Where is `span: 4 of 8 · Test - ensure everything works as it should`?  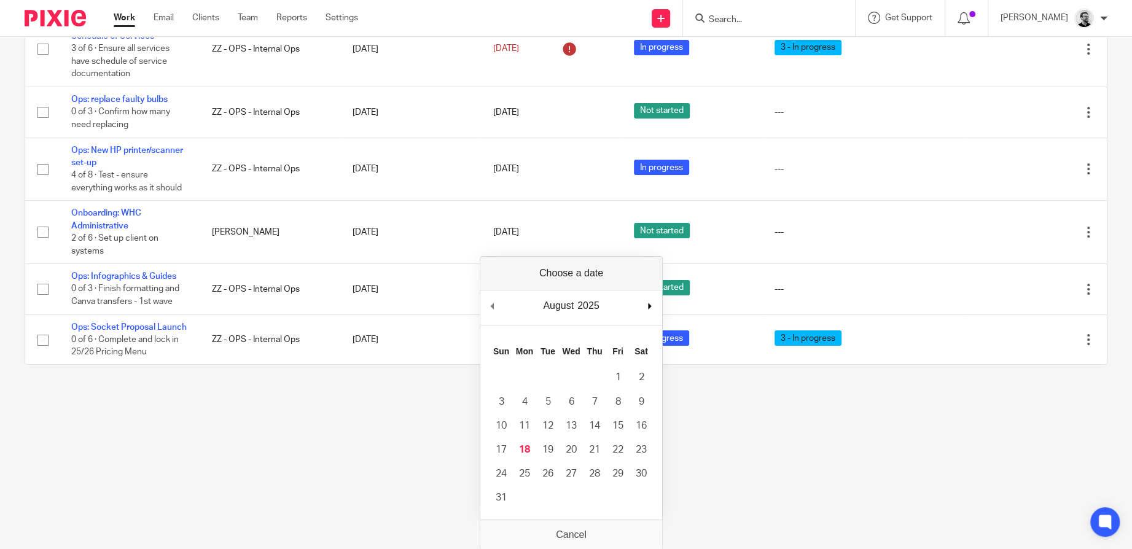
span: 4 of 8 · Test - ensure everything works as it should is located at coordinates (126, 181).